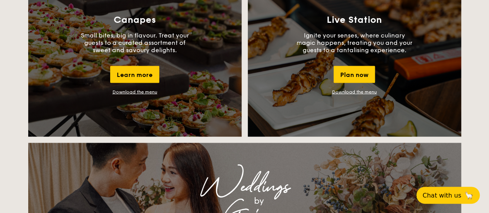  Describe the element at coordinates (442, 195) in the screenshot. I see `span: Chat with us` at that location.